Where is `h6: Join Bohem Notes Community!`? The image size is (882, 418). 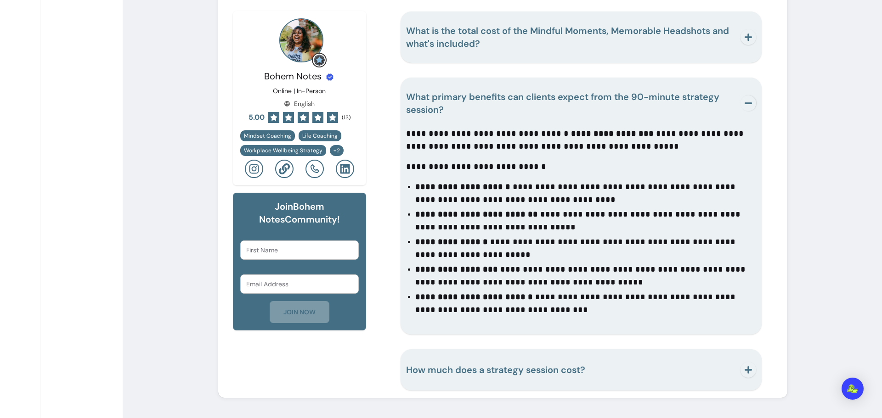 h6: Join Bohem Notes Community! is located at coordinates (299, 213).